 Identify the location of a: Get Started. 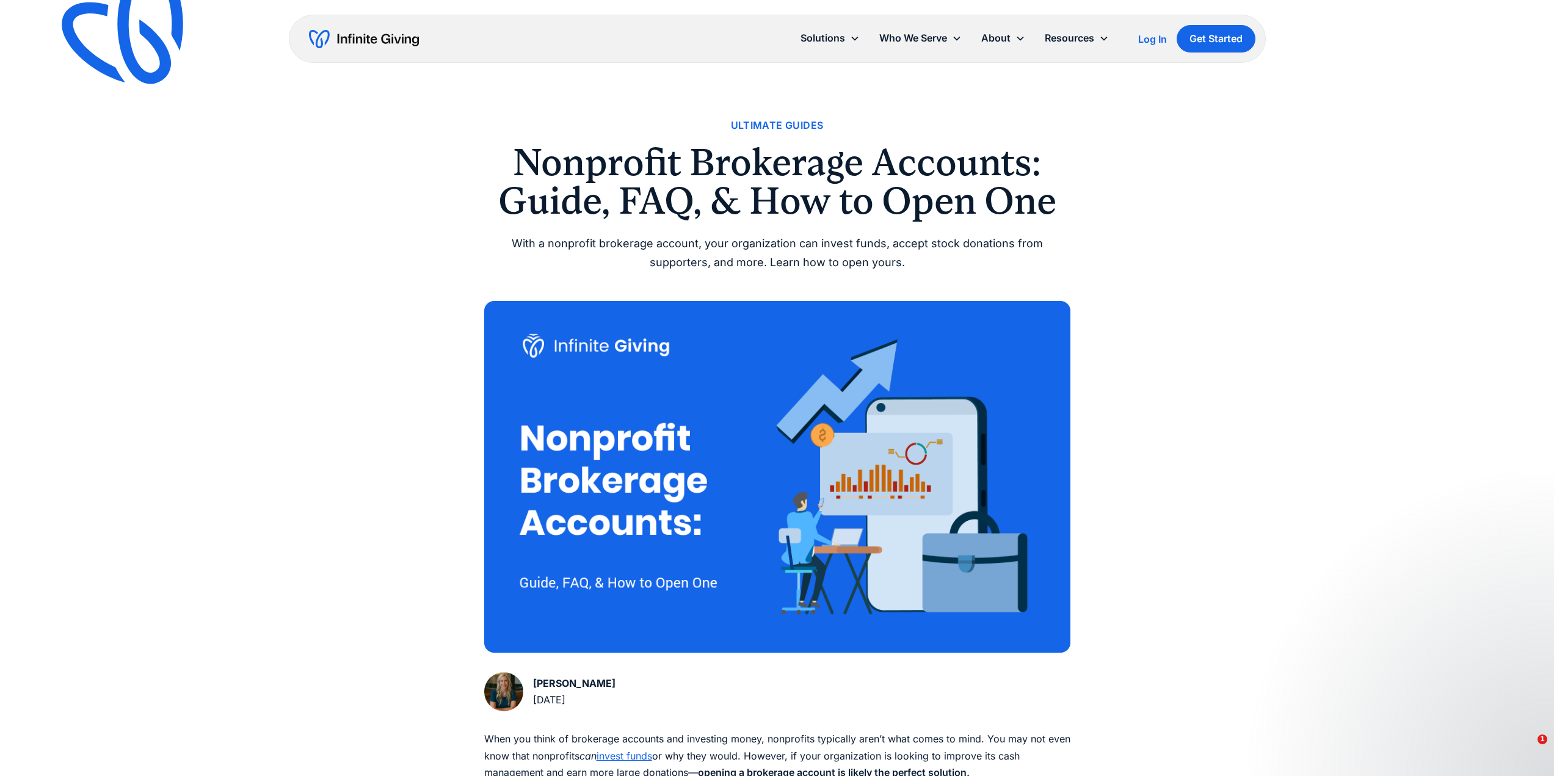
(1216, 38).